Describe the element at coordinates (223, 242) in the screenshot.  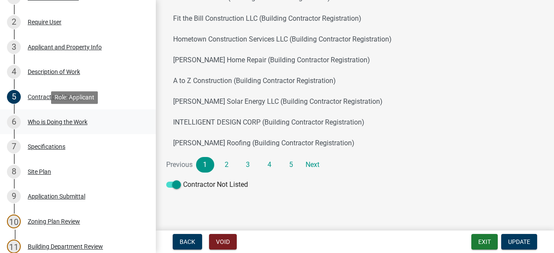
I see `button: Void` at that location.